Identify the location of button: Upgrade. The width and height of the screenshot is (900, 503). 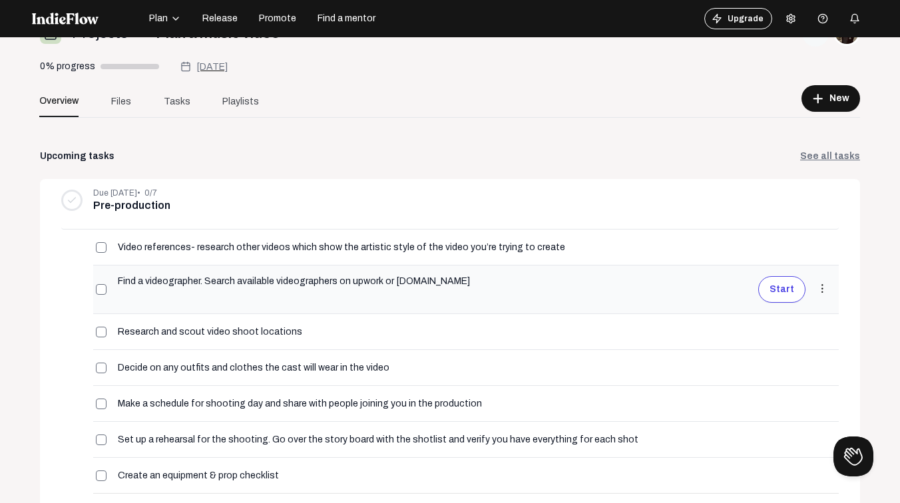
(738, 19).